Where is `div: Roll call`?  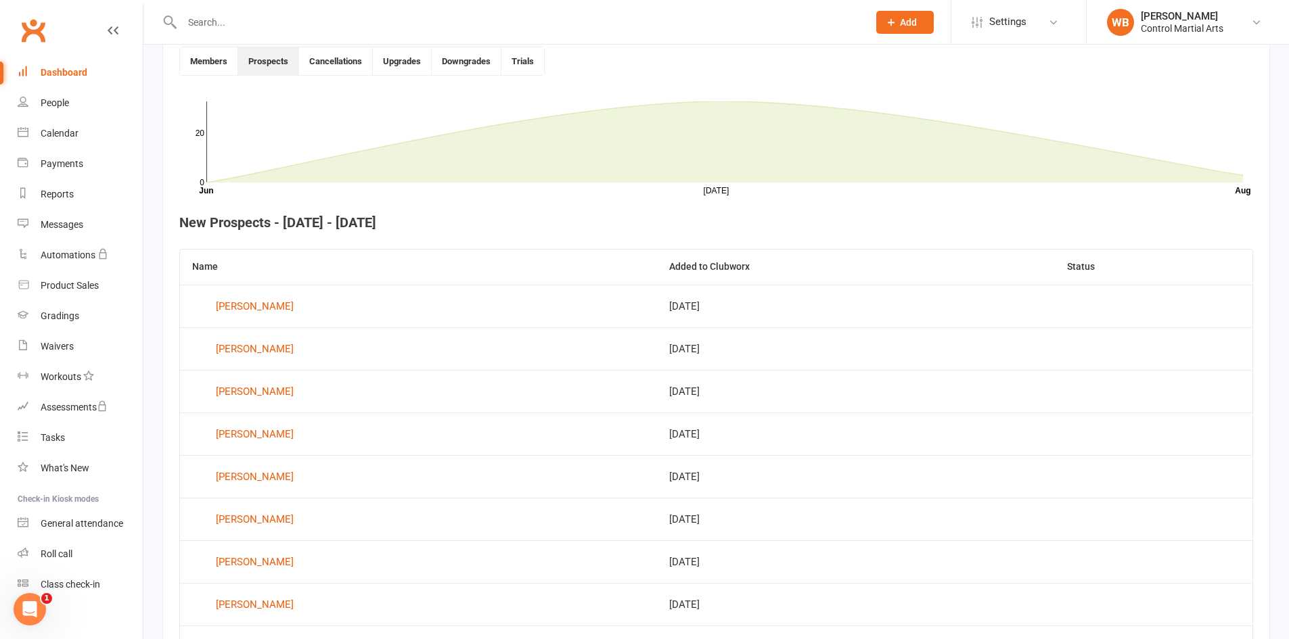
div: Roll call is located at coordinates (56, 554).